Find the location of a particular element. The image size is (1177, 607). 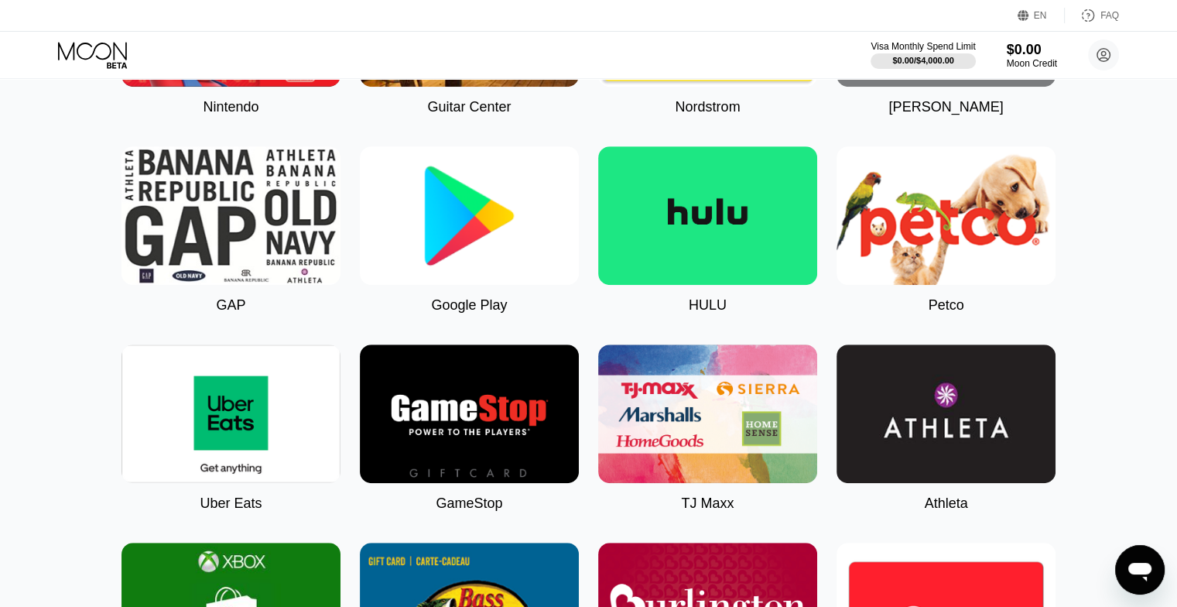

div: Uber Eats is located at coordinates (231, 503).